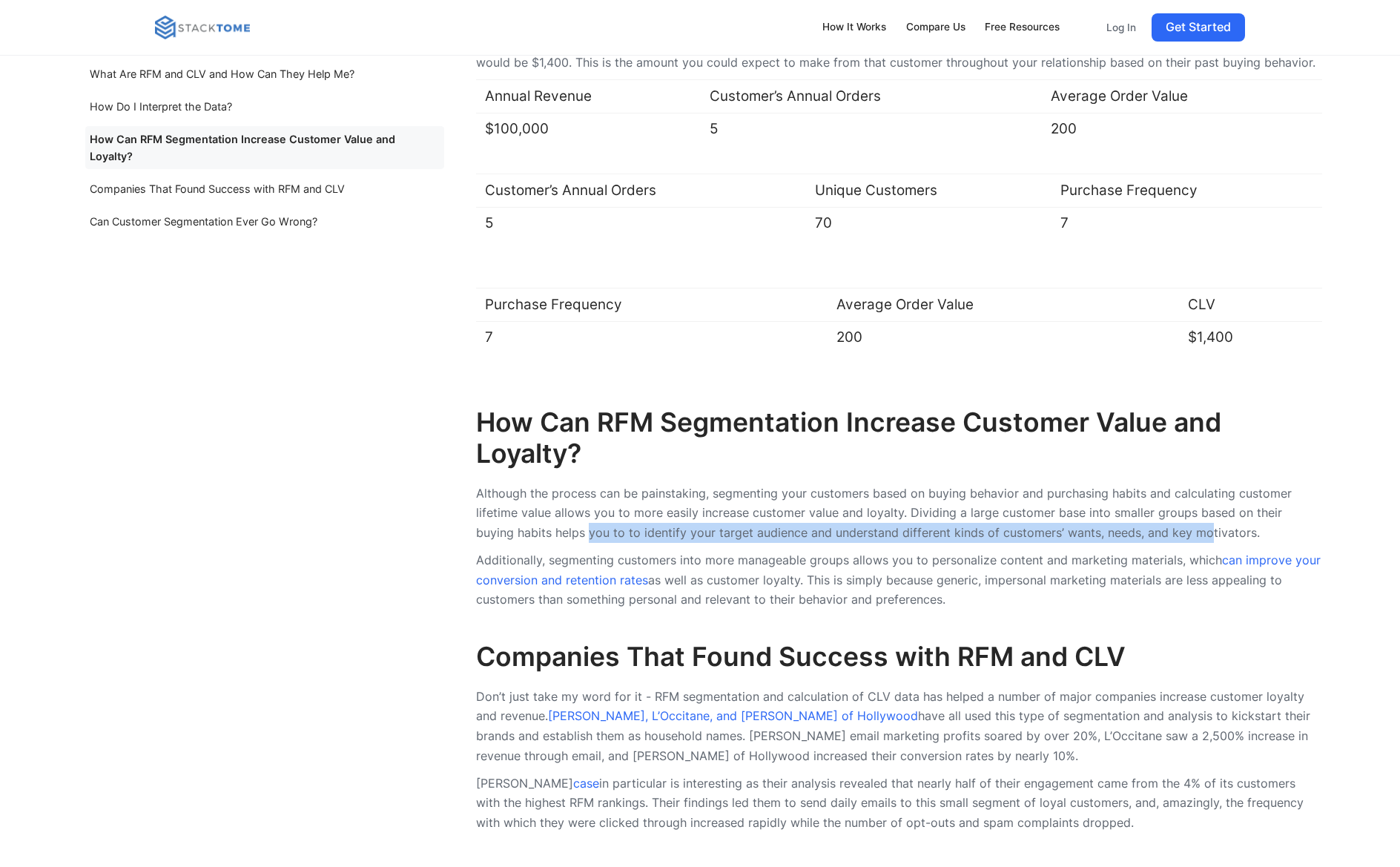 This screenshot has height=867, width=1400. What do you see at coordinates (265, 147) in the screenshot?
I see `a: How Can RFM Segmentation Increase Customer Value and Loyalty?` at bounding box center [265, 147].